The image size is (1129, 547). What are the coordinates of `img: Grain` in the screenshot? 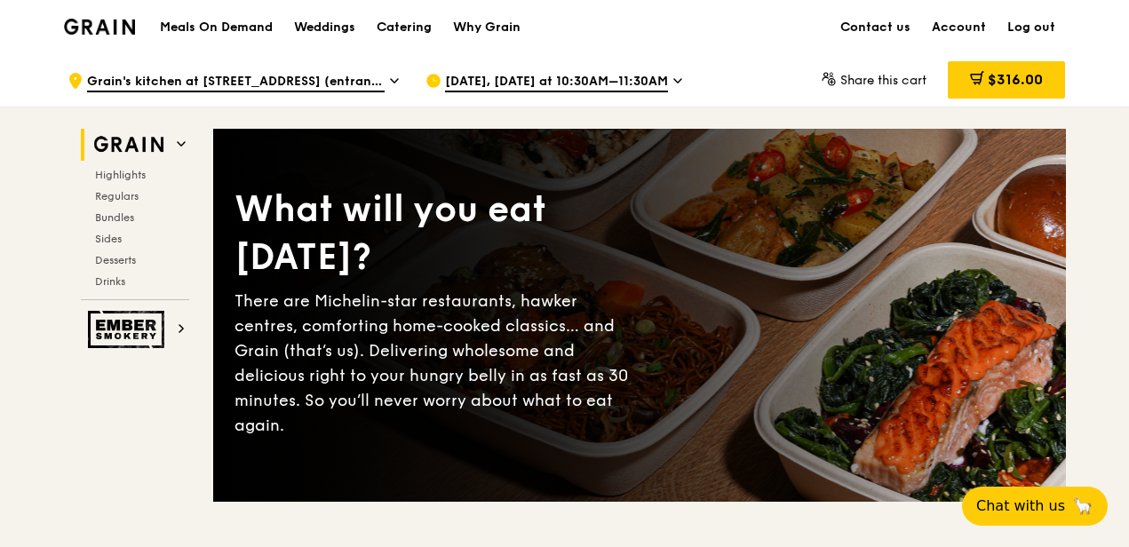 It's located at (99, 27).